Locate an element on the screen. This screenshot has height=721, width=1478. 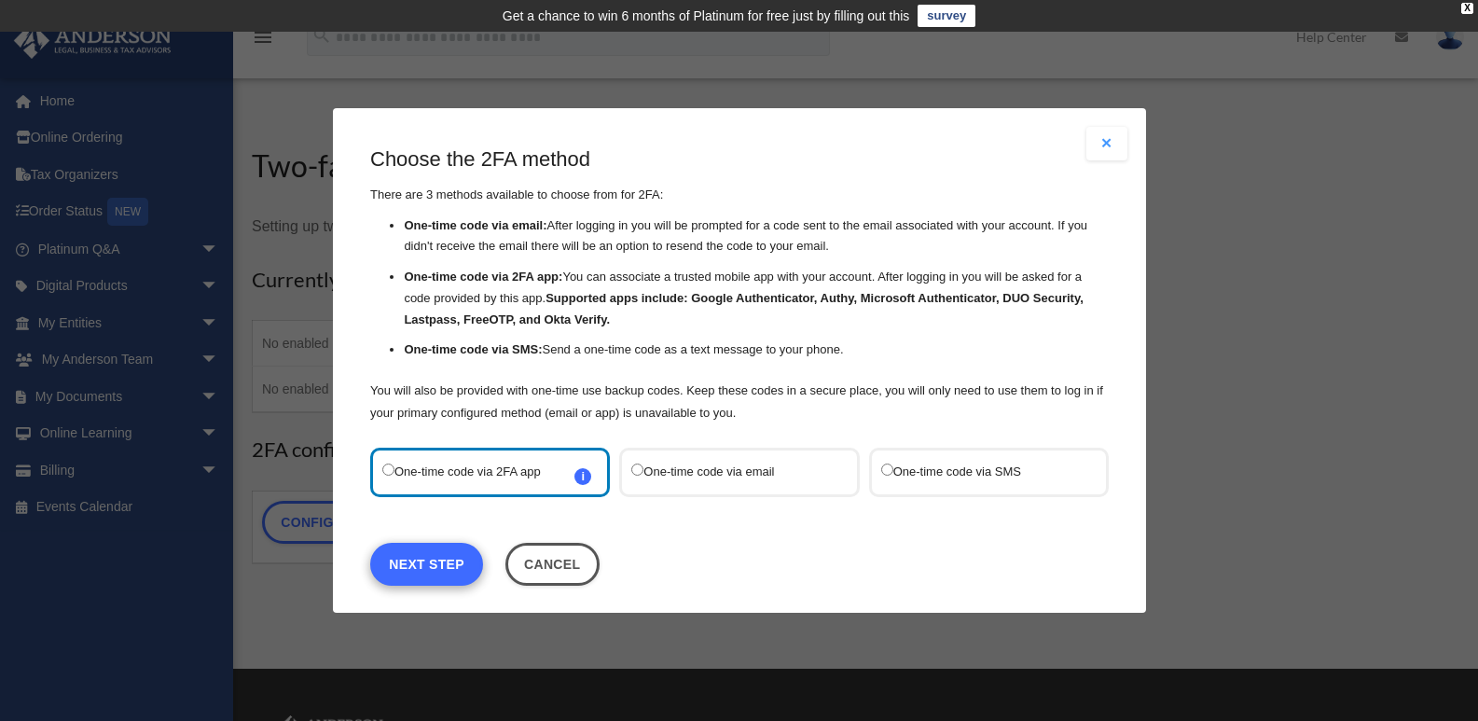
input: One-time code via 2FA appi is located at coordinates (388, 469).